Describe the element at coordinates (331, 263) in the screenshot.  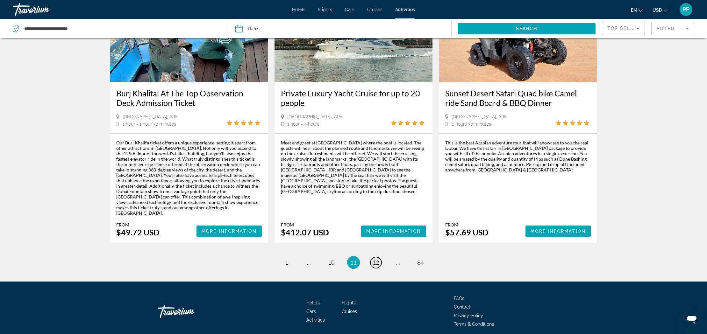
I see `span: 10` at that location.